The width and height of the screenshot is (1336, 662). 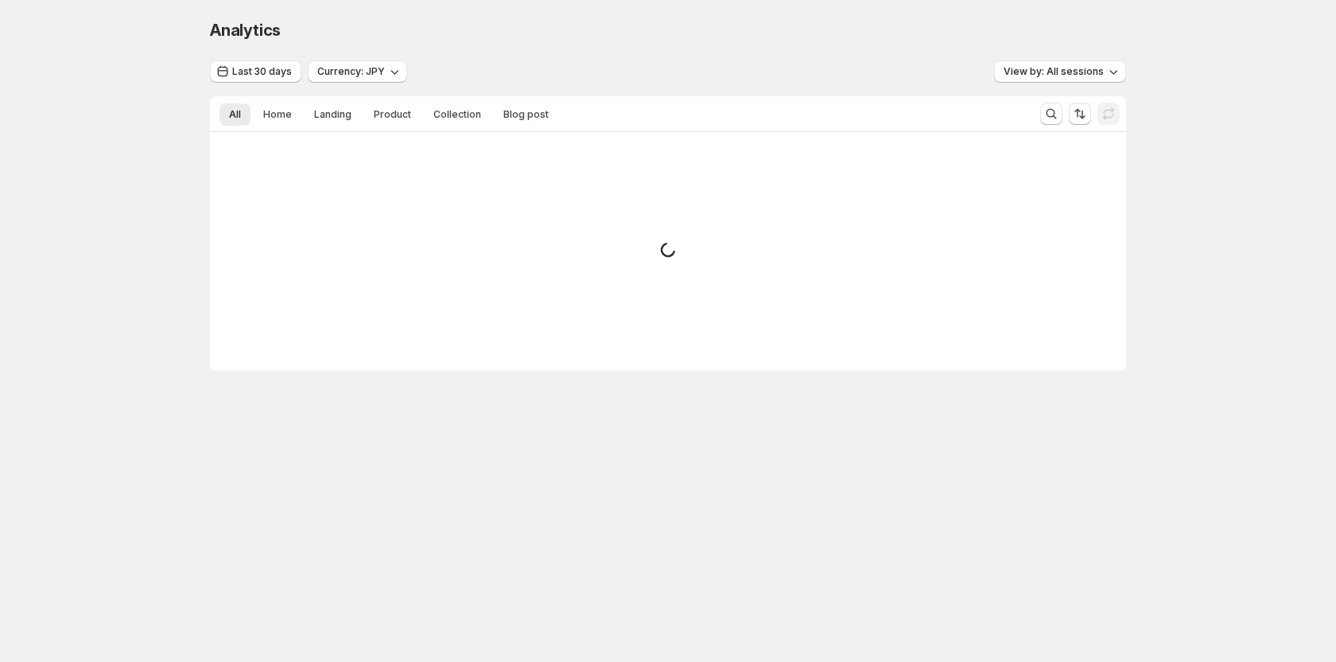 What do you see at coordinates (357, 72) in the screenshot?
I see `button: Currency: JPY` at bounding box center [357, 72].